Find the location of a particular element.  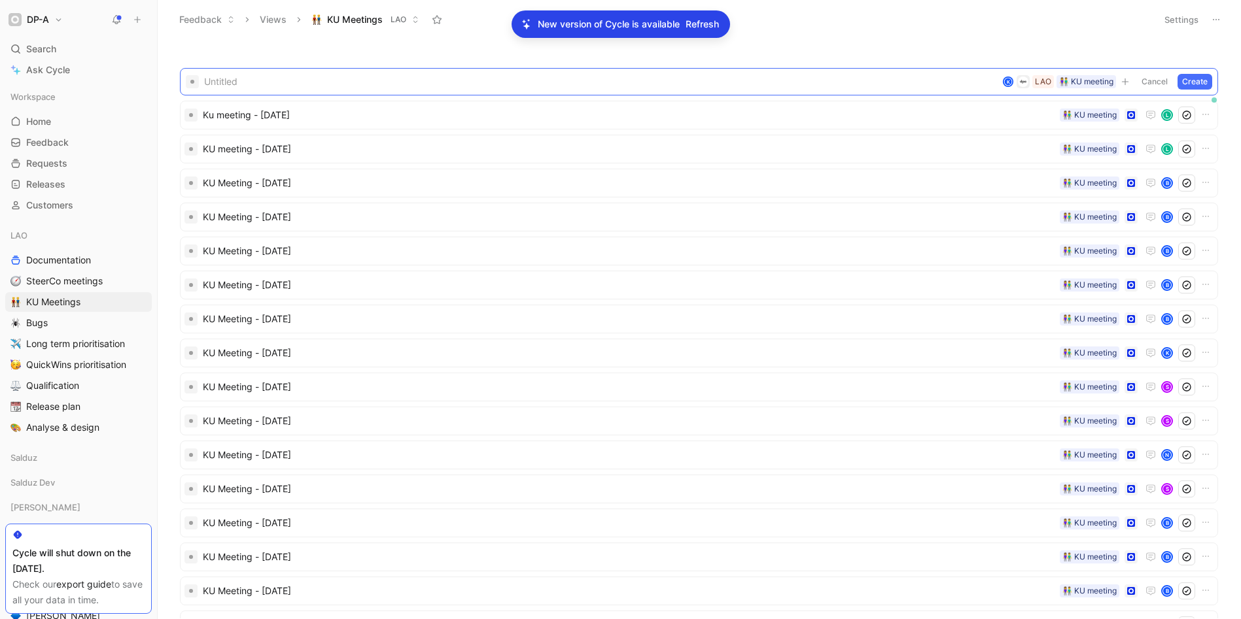

span: Search is located at coordinates (41, 49).